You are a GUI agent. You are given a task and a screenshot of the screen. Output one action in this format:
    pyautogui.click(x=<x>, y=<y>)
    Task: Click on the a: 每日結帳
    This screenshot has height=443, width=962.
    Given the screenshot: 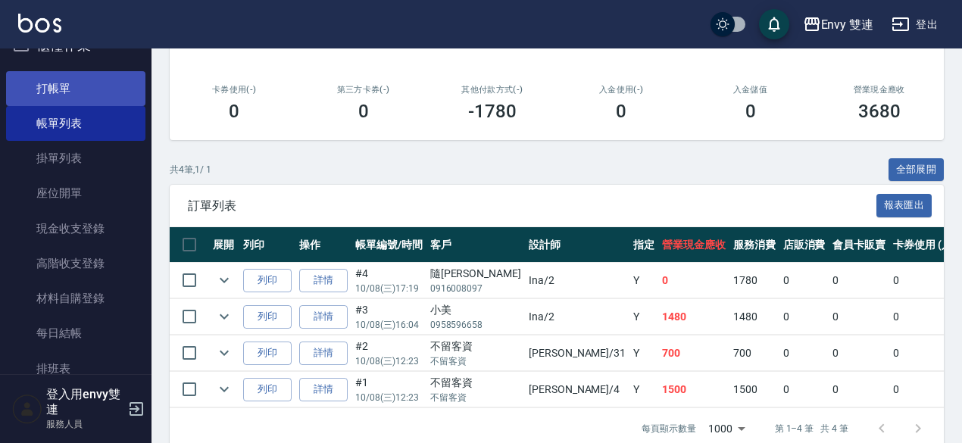 What is the action you would take?
    pyautogui.click(x=76, y=333)
    